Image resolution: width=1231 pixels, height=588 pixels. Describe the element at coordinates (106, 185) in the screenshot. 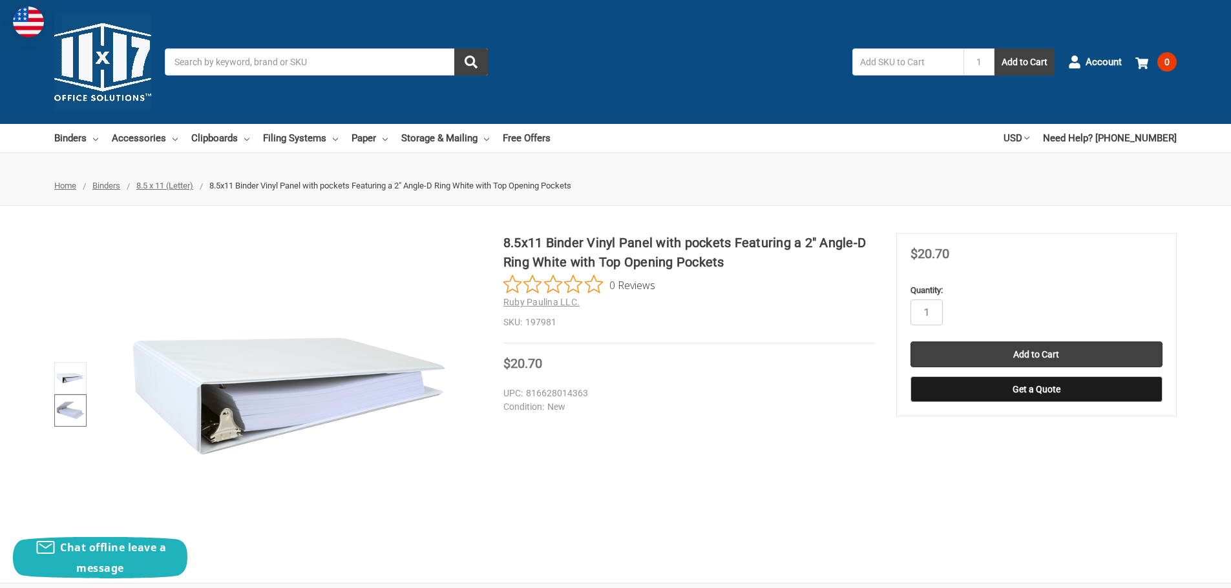

I see `span: Binders` at that location.